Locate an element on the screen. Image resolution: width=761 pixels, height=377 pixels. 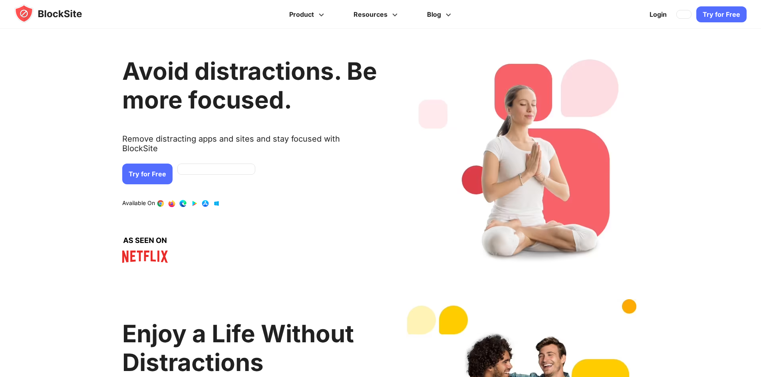
h2: Enjoy a Life Without Distractions is located at coordinates (250, 348).